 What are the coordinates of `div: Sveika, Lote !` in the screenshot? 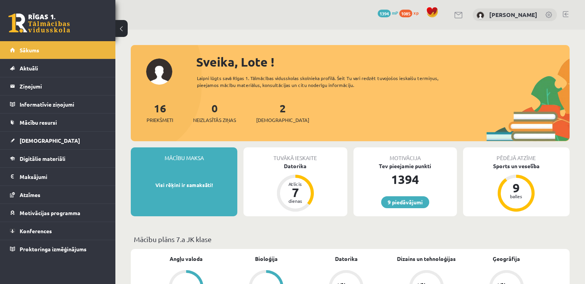 It's located at (383, 62).